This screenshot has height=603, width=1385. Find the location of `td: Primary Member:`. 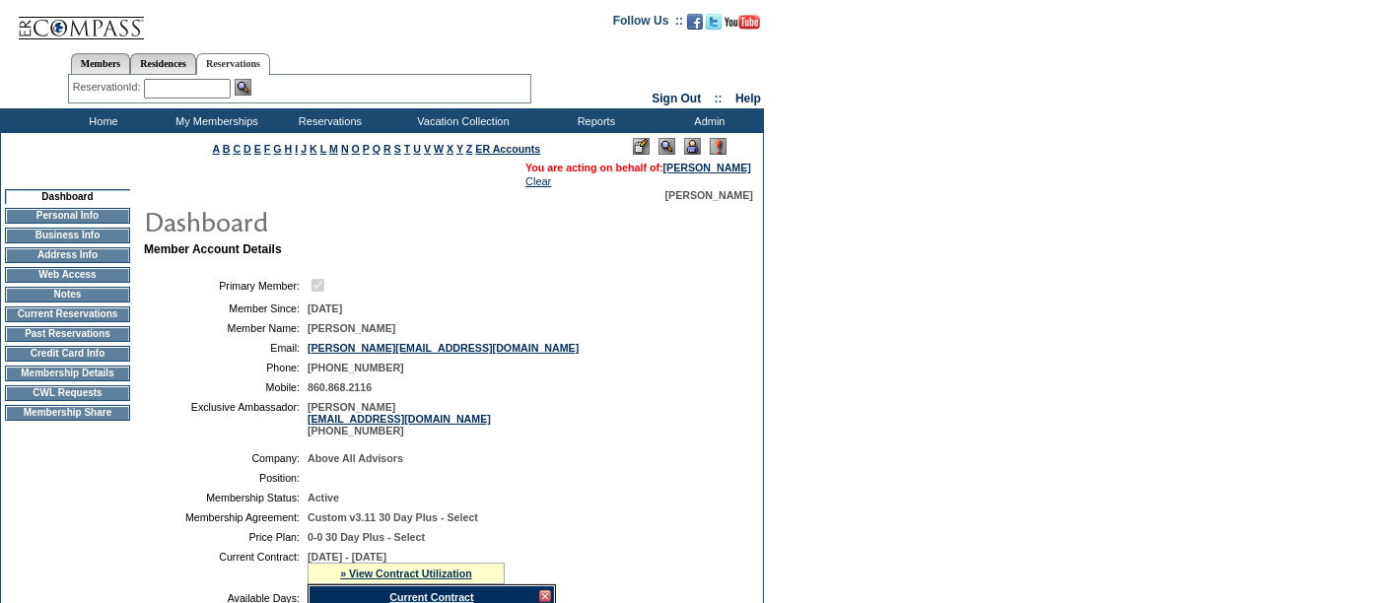

td: Primary Member: is located at coordinates (226, 285).